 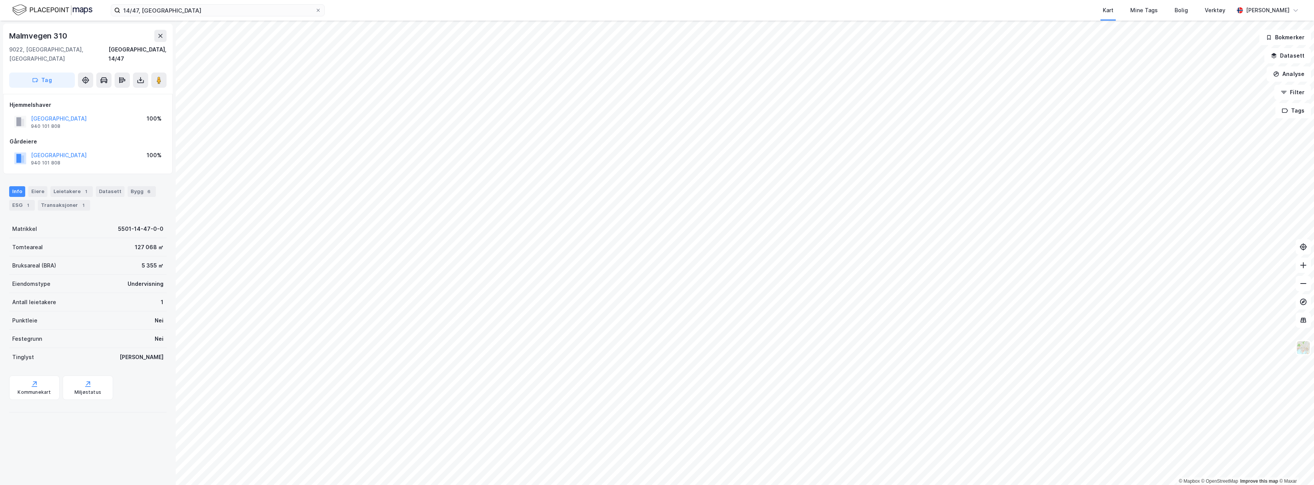 I want to click on div: 127 068 ㎡, so click(x=149, y=247).